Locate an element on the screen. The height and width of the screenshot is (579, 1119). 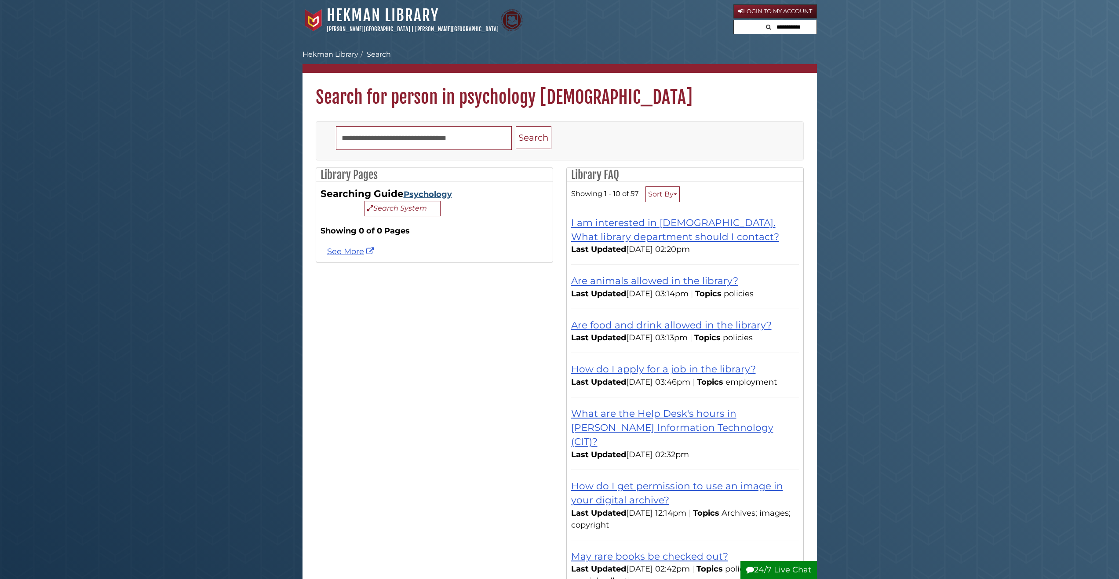
a: May rare books be checked out? is located at coordinates (649, 556).